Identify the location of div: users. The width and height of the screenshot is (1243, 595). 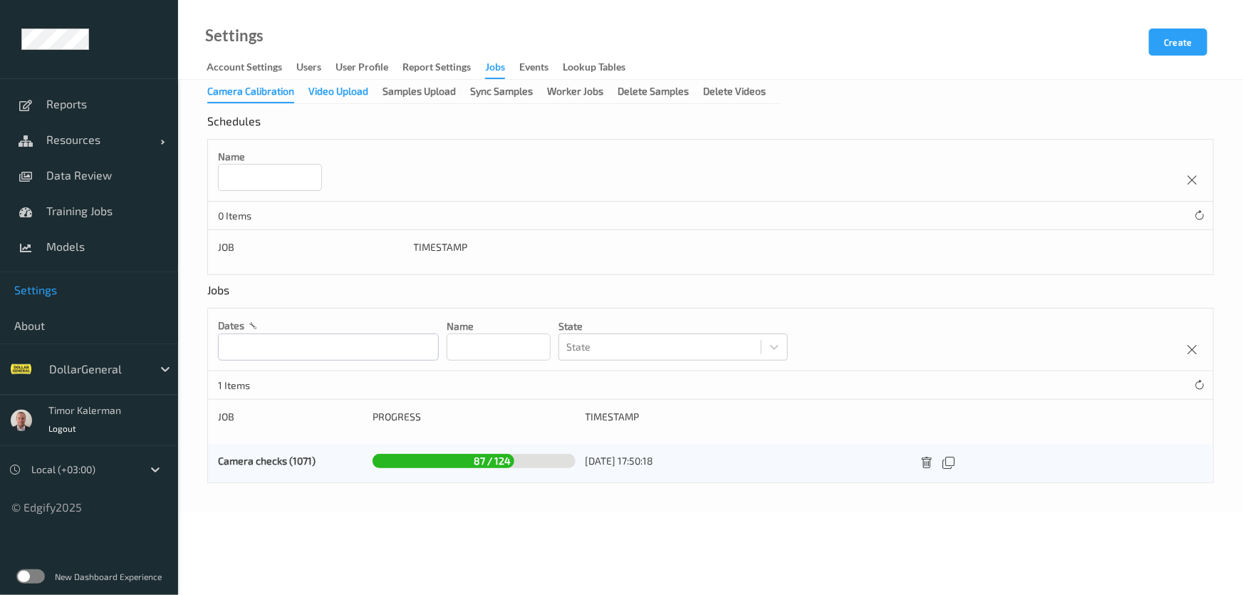
(308, 68).